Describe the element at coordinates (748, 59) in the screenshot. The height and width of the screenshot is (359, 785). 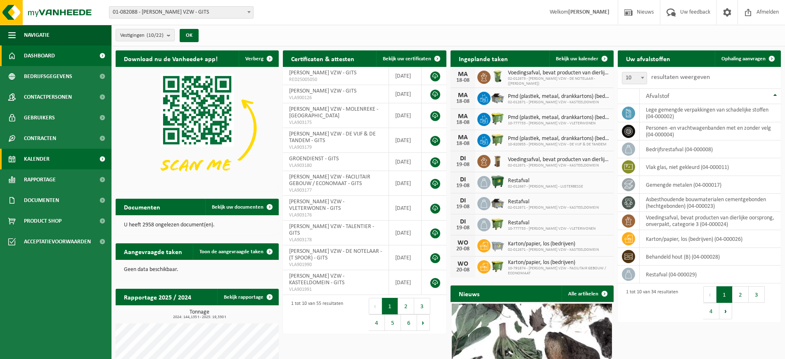
I see `a: Ophaling aanvragen` at that location.